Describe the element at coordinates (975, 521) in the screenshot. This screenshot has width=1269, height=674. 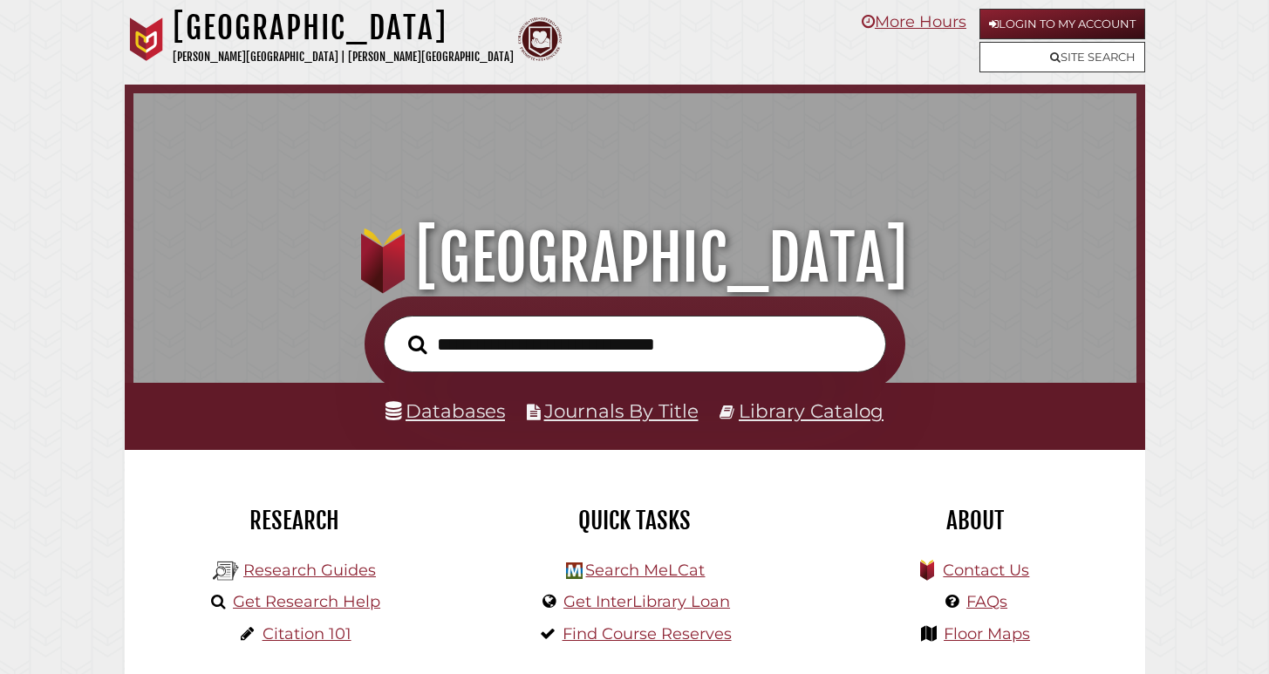
I see `h2: About` at that location.